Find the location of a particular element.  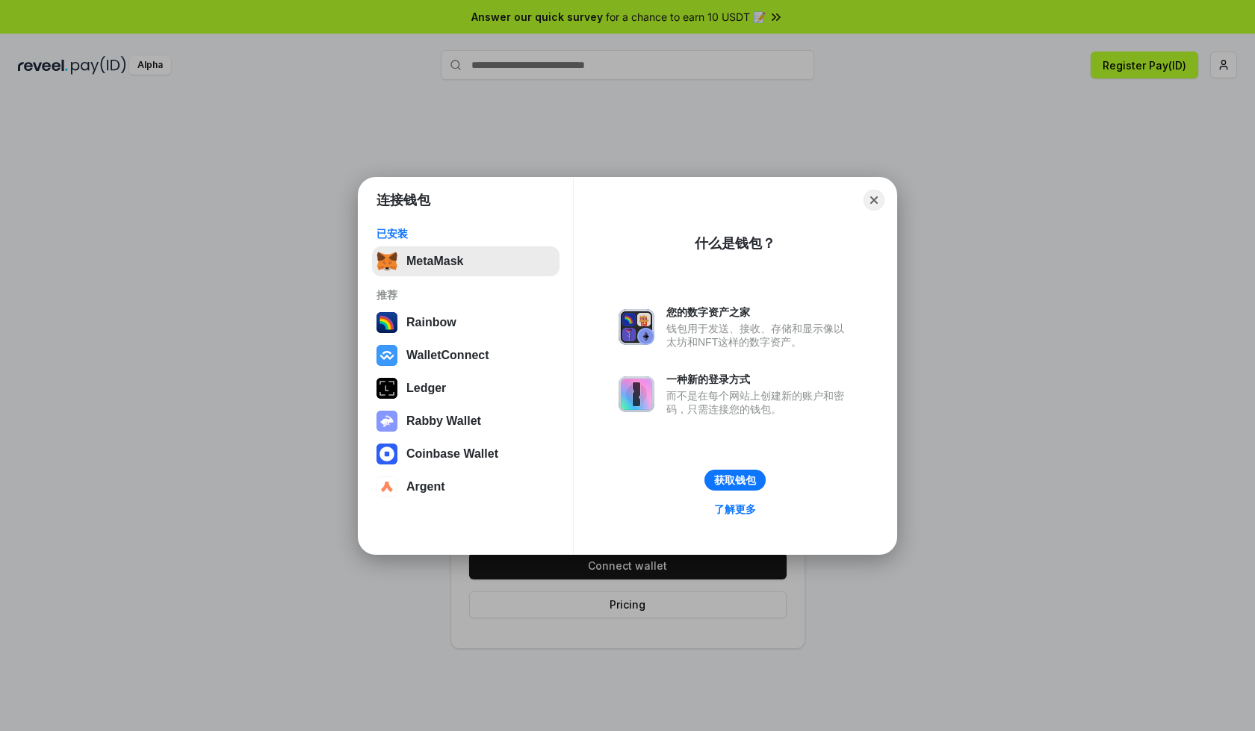

button: Coinbase Wallet is located at coordinates (465, 454).